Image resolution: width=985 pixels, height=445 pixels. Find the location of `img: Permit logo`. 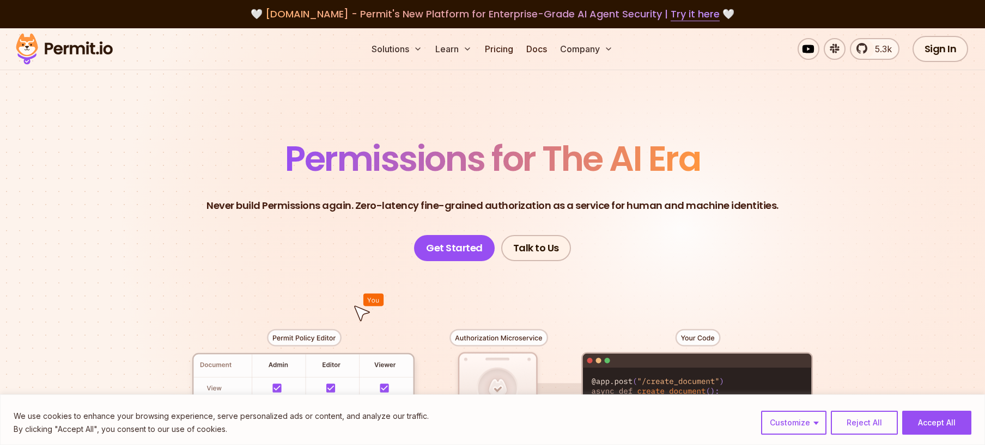

img: Permit logo is located at coordinates (64, 49).